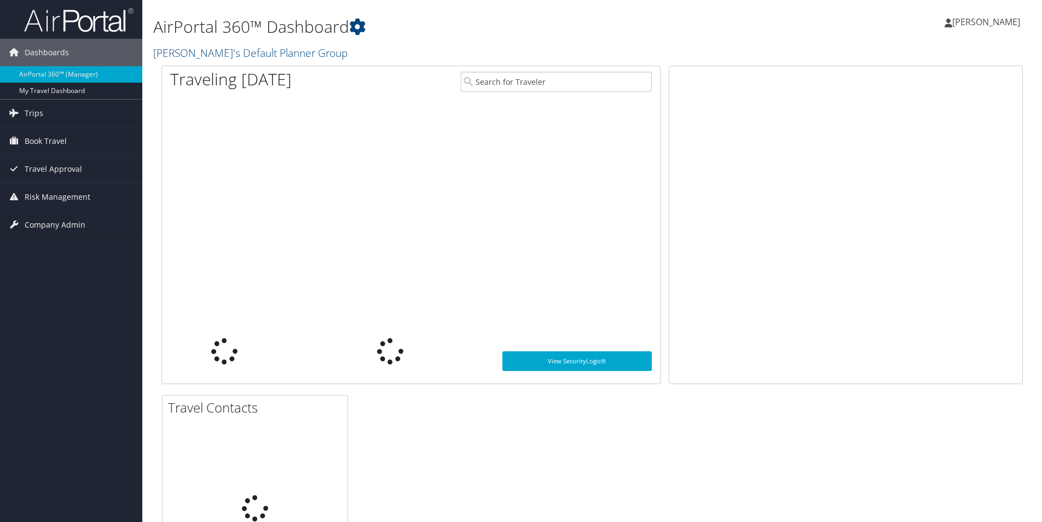 This screenshot has height=522, width=1042. What do you see at coordinates (445, 27) in the screenshot?
I see `h1: AirPortal 360™ Dashboard` at bounding box center [445, 27].